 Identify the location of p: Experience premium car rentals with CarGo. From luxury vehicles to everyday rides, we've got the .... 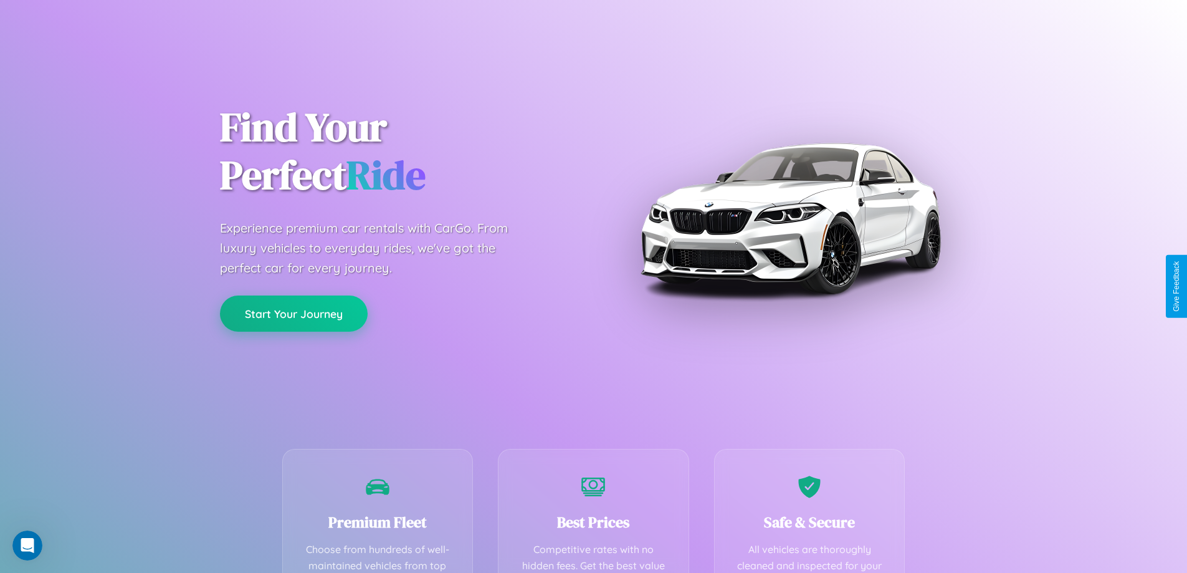
(376, 248).